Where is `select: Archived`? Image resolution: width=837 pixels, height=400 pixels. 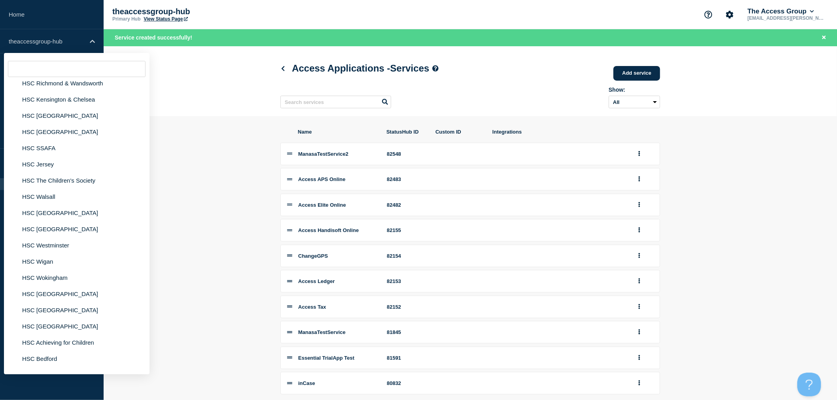
select: Archived is located at coordinates (634, 102).